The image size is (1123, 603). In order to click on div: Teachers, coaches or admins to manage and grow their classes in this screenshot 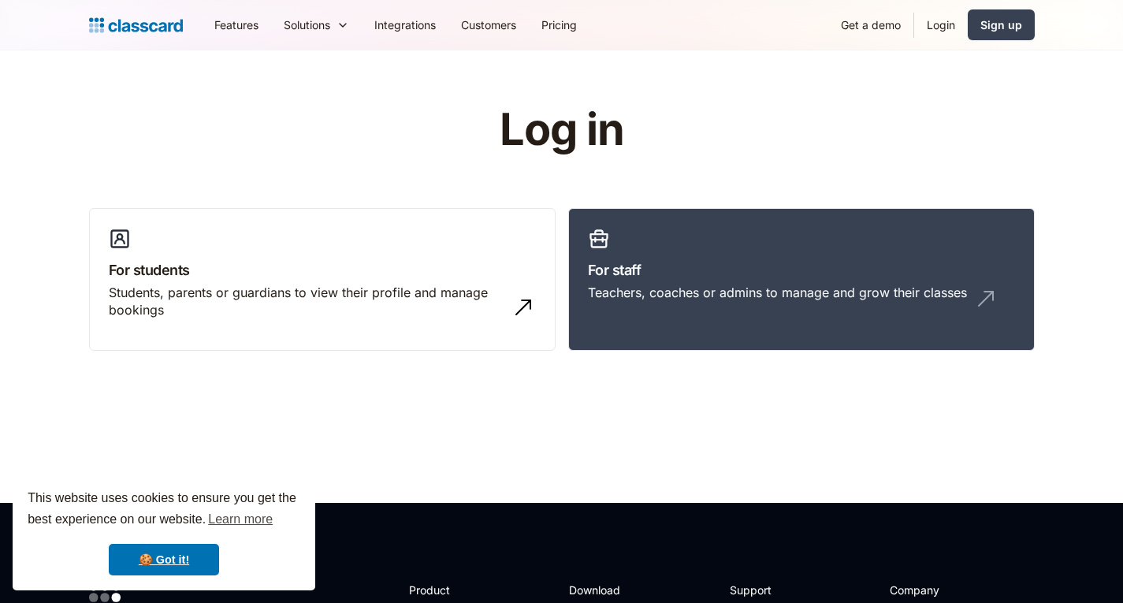, I will do `click(777, 292)`.